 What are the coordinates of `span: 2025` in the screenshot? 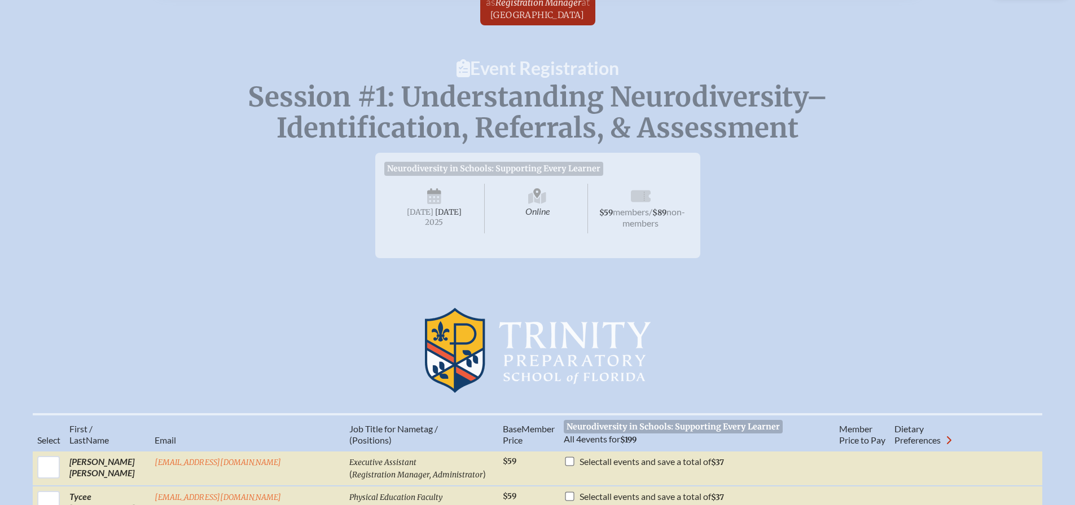 It's located at (434, 222).